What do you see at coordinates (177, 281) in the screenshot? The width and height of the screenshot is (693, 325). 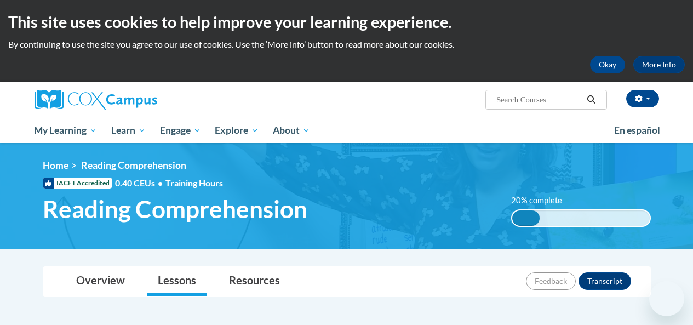 I see `a: Lessons` at bounding box center [177, 281].